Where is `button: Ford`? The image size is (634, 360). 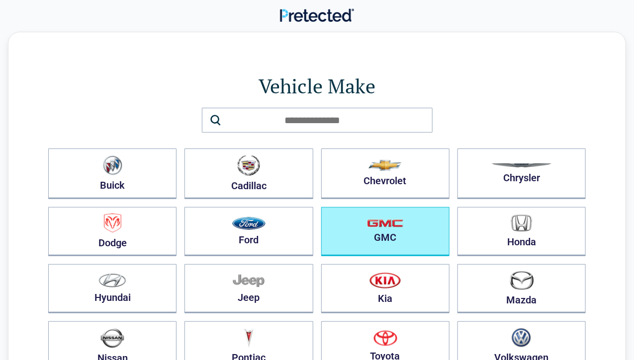
button: Ford is located at coordinates (248, 232).